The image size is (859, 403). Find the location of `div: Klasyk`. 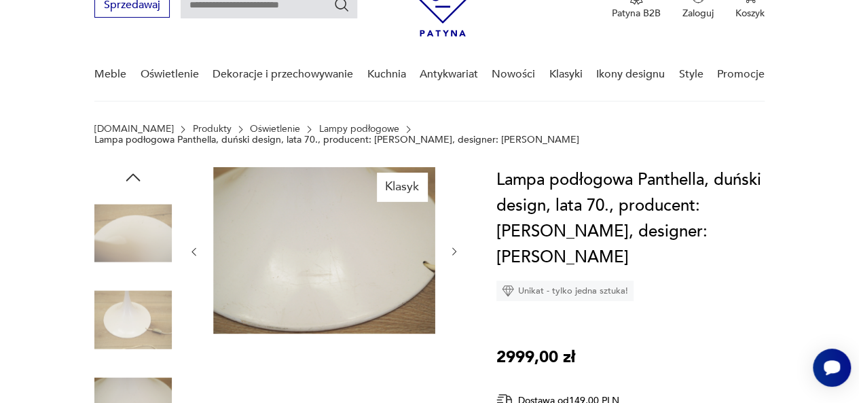

div: Klasyk is located at coordinates (402, 187).